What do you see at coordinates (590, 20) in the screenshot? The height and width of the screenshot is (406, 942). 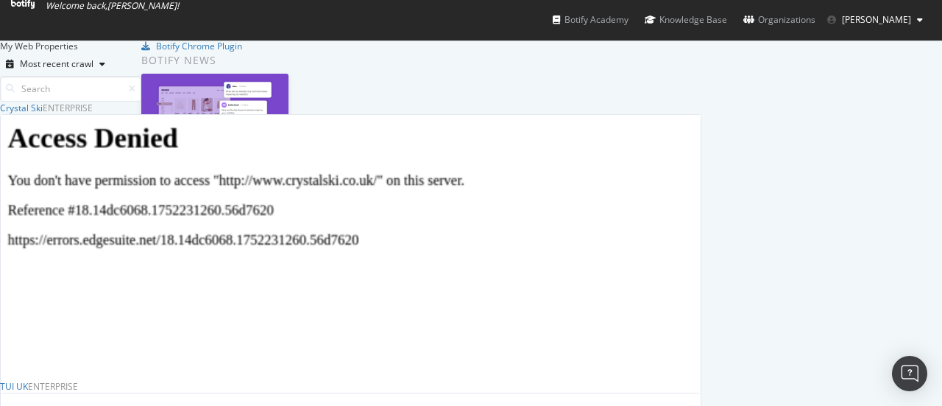 I see `div: Botify Academy` at bounding box center [590, 20].